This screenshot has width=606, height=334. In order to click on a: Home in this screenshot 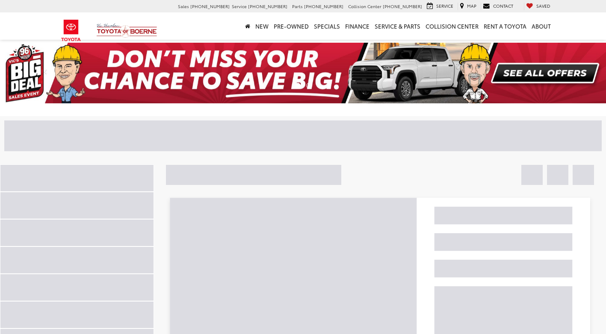, I will do `click(247, 26)`.